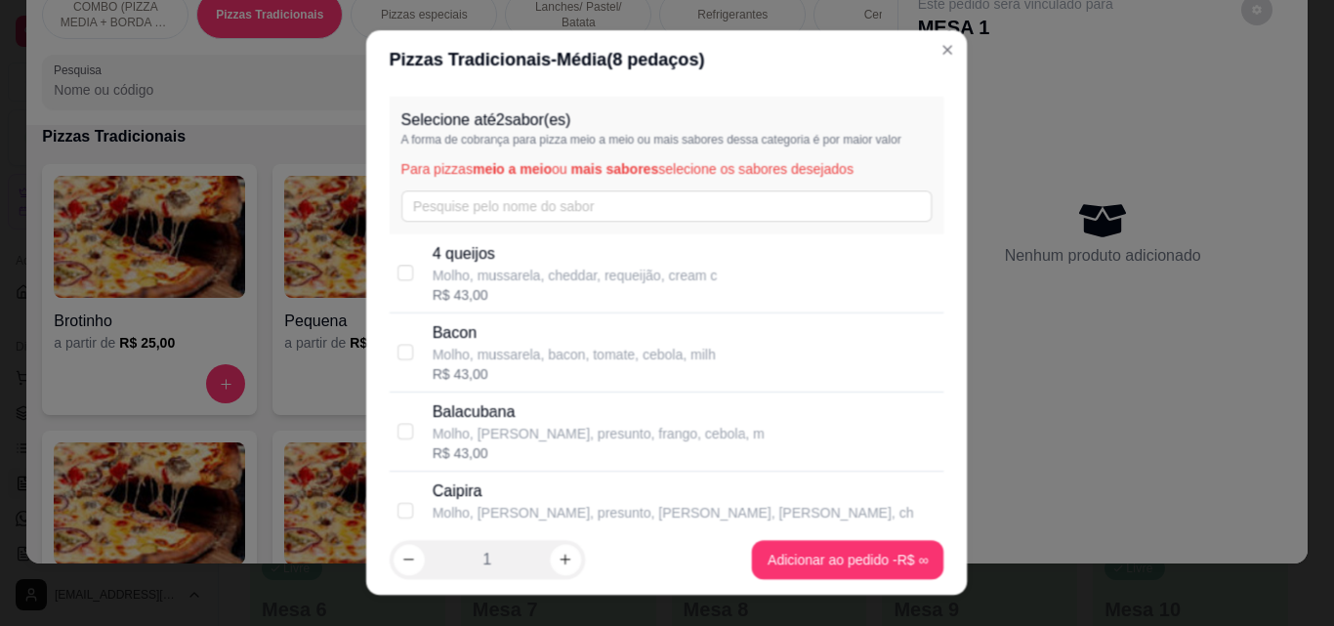 The width and height of the screenshot is (1334, 626). I want to click on p: Para pizzas ou selecione os sabores desejados, so click(667, 170).